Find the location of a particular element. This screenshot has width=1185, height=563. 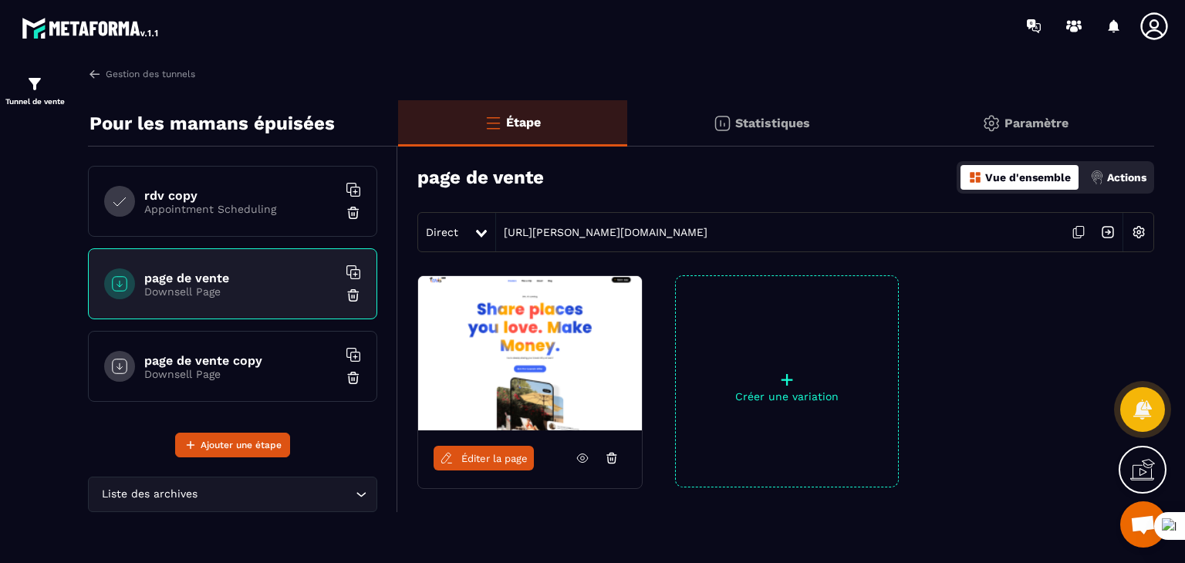

a: Gestion des tunnels is located at coordinates (141, 74).